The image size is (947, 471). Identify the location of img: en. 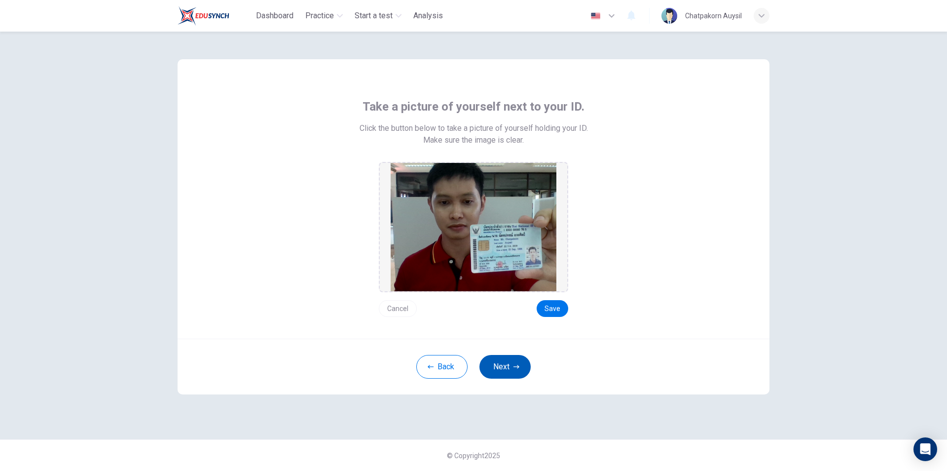
(596, 16).